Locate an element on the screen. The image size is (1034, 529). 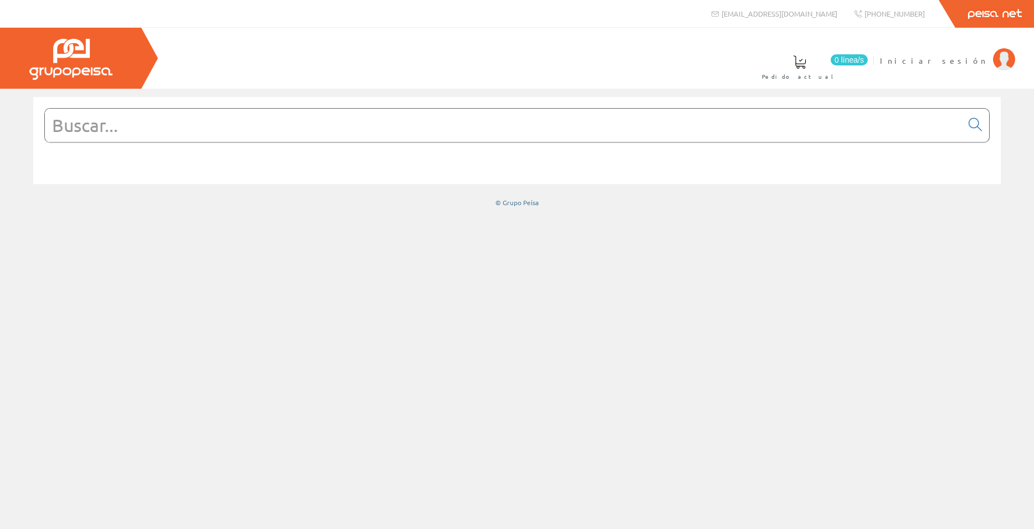
a: Iniciar sesión is located at coordinates (948, 51).